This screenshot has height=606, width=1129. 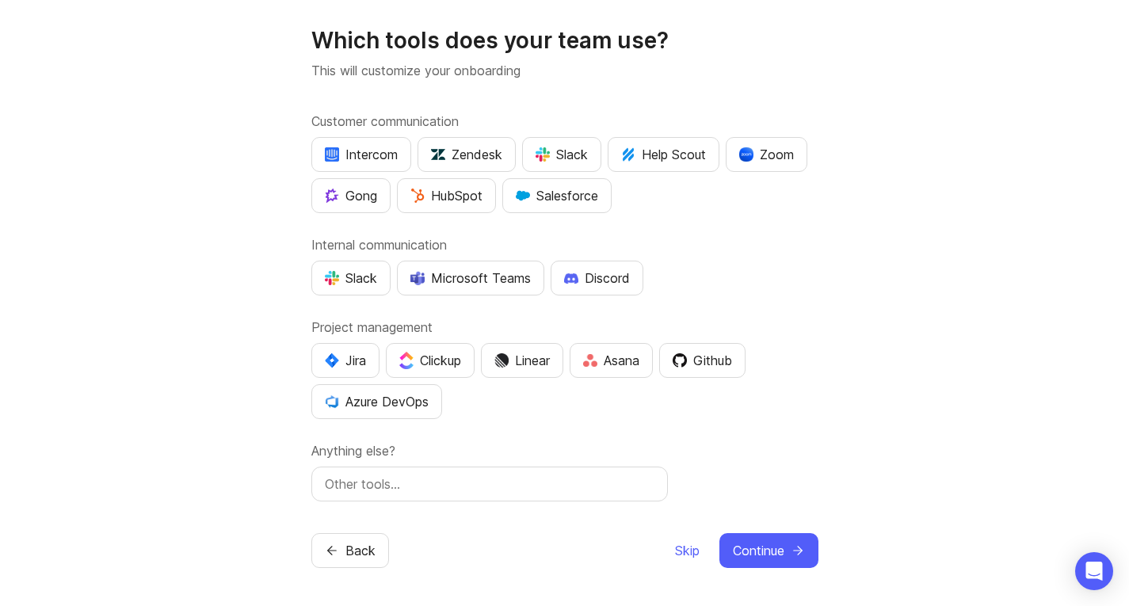 I want to click on span: Back, so click(x=361, y=551).